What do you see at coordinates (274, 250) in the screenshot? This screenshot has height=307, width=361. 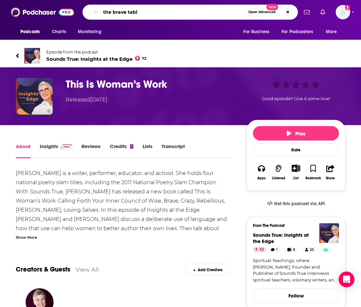 I see `a: 1` at bounding box center [274, 250].